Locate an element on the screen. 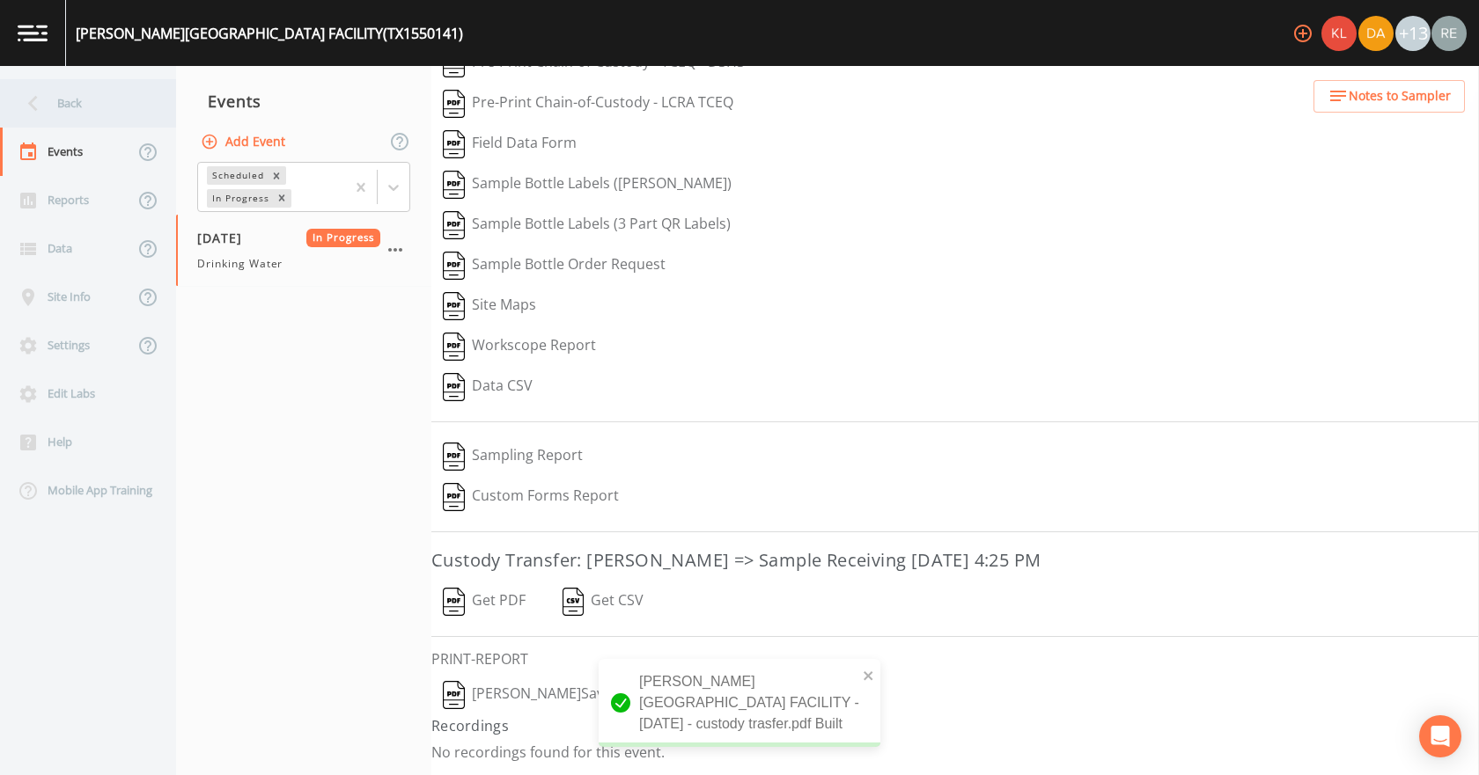 The width and height of the screenshot is (1479, 775). button: Get CSV is located at coordinates (603, 602).